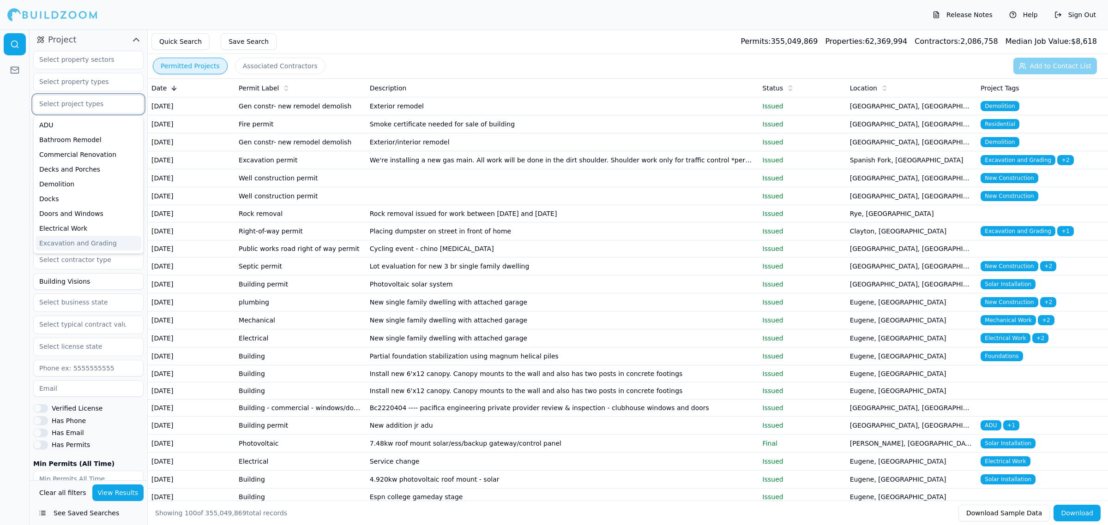 The height and width of the screenshot is (525, 1108). Describe the element at coordinates (88, 40) in the screenshot. I see `button: Project` at that location.